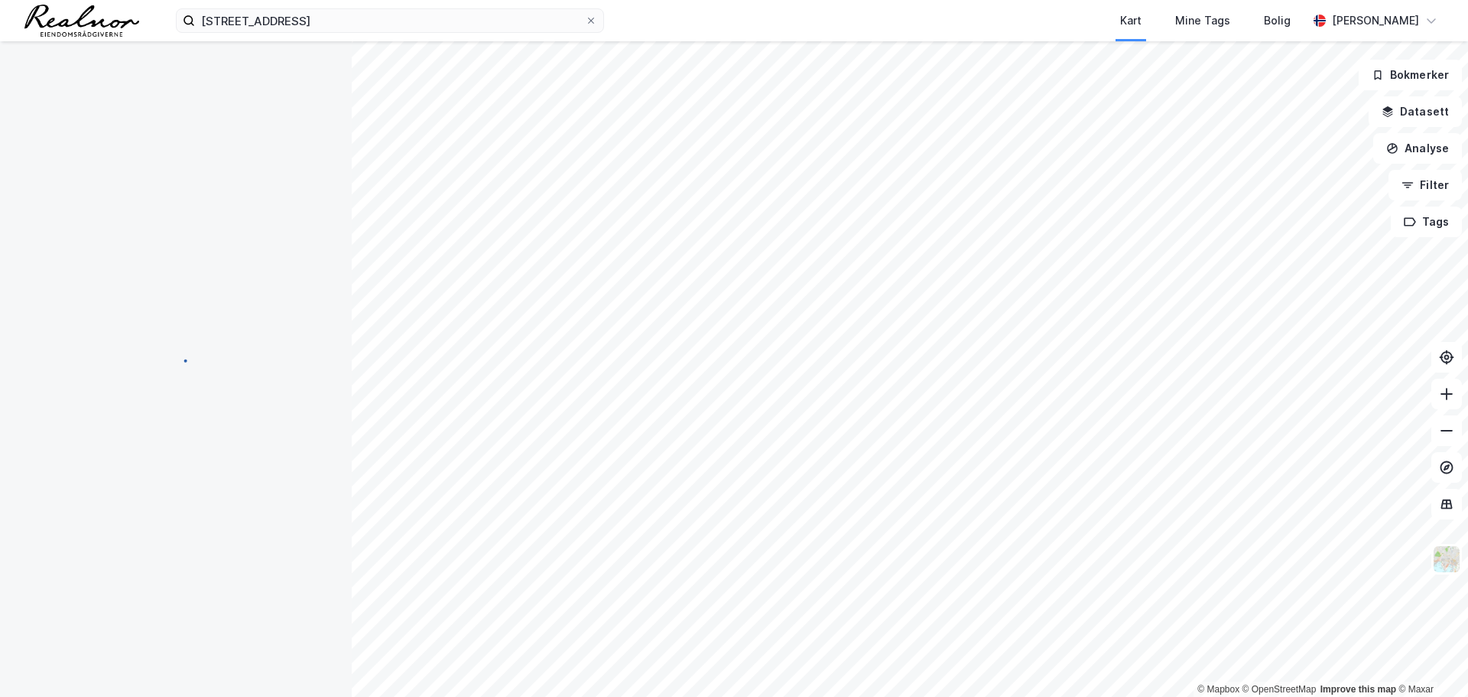  I want to click on div: Bolig, so click(1277, 21).